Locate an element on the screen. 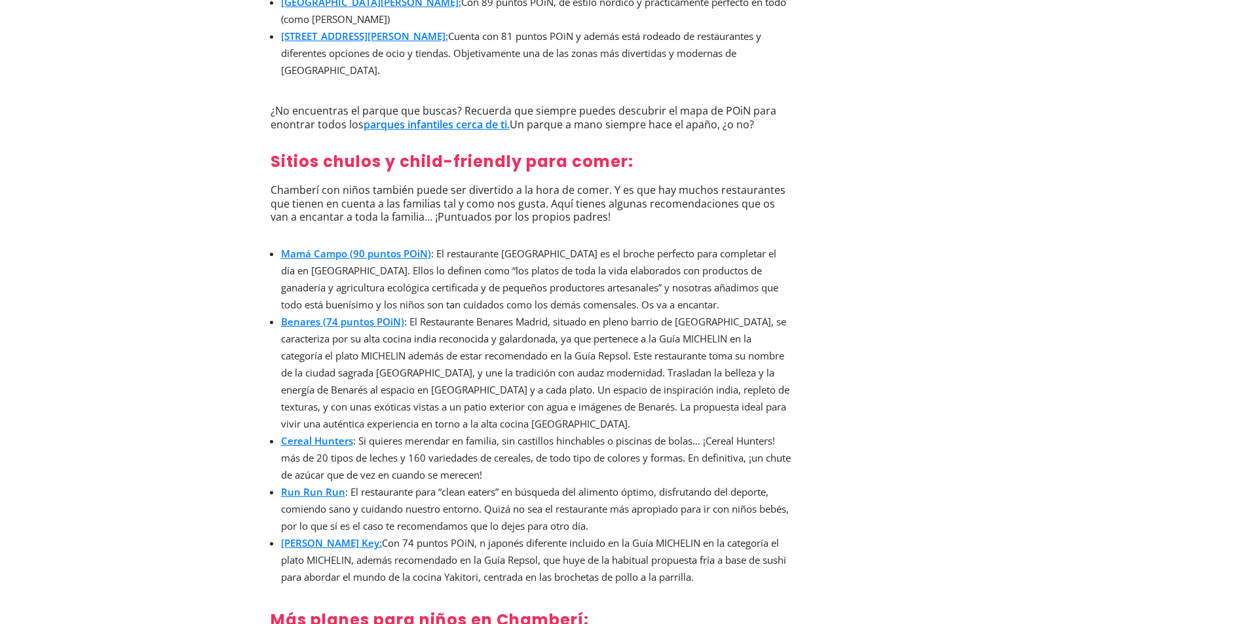  a: Benares (74 puntos POiN) is located at coordinates (343, 322).